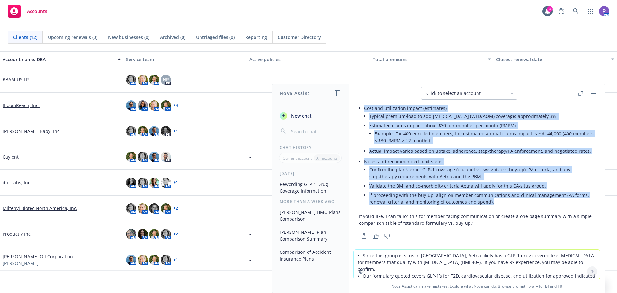 This screenshot has width=617, height=293. Describe the element at coordinates (454, 93) in the screenshot. I see `span: Click to select an account` at that location.